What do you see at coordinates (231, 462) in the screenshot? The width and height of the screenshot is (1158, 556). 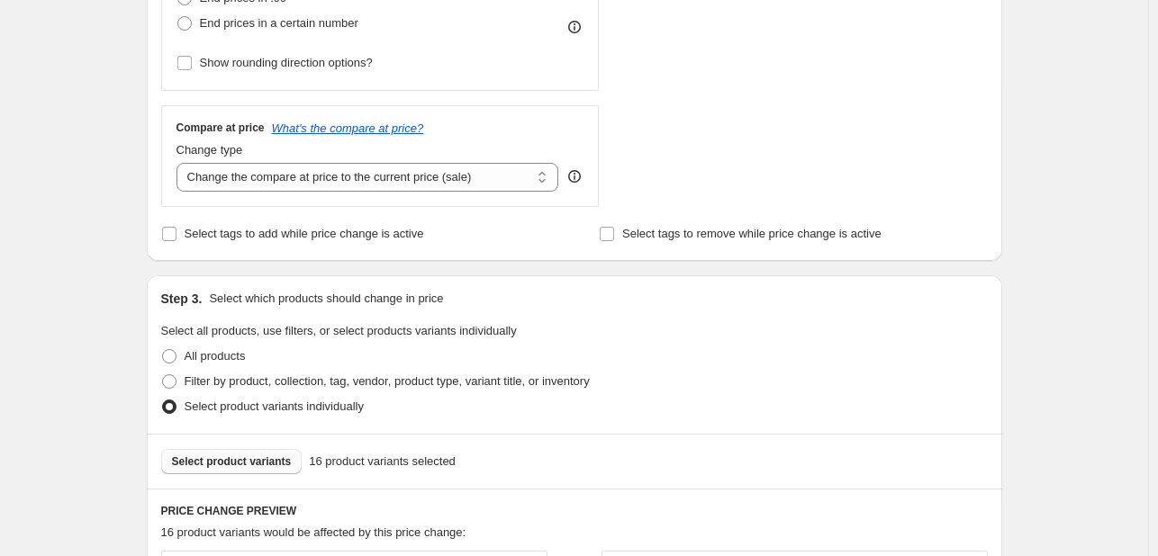 I see `span: Select product variants` at bounding box center [231, 462].